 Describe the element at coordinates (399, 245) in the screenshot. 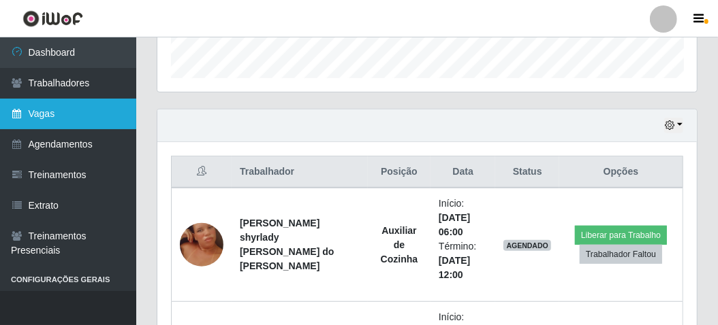

I see `strong: Auxiliar de Cozinha` at that location.